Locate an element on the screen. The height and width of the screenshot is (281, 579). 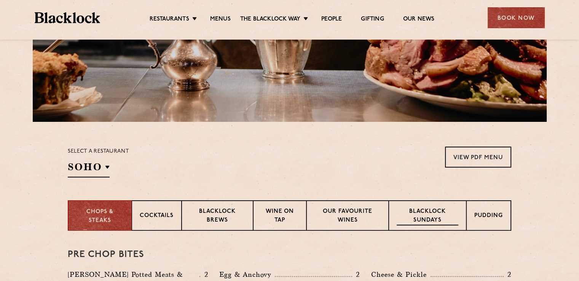
h3: Pre Chop Bites is located at coordinates (289, 255).